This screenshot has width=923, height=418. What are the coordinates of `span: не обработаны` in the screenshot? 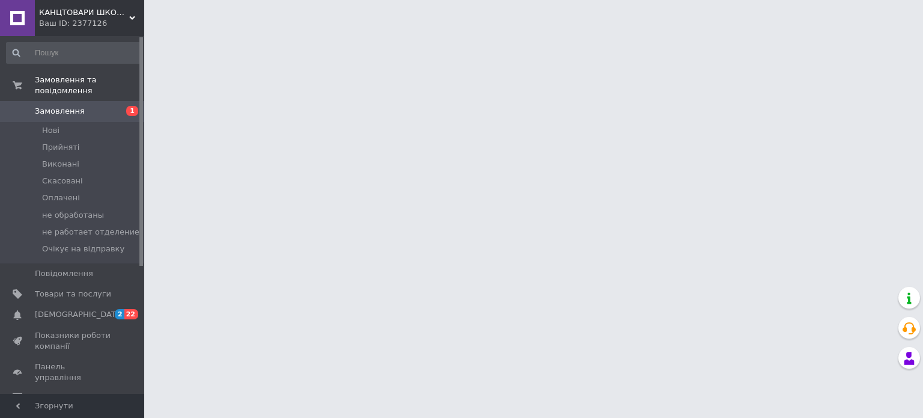 It's located at (73, 215).